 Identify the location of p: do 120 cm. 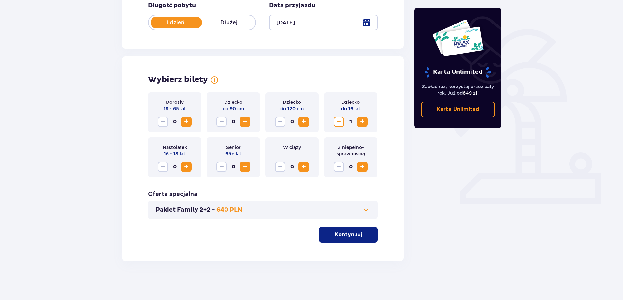
(292, 109).